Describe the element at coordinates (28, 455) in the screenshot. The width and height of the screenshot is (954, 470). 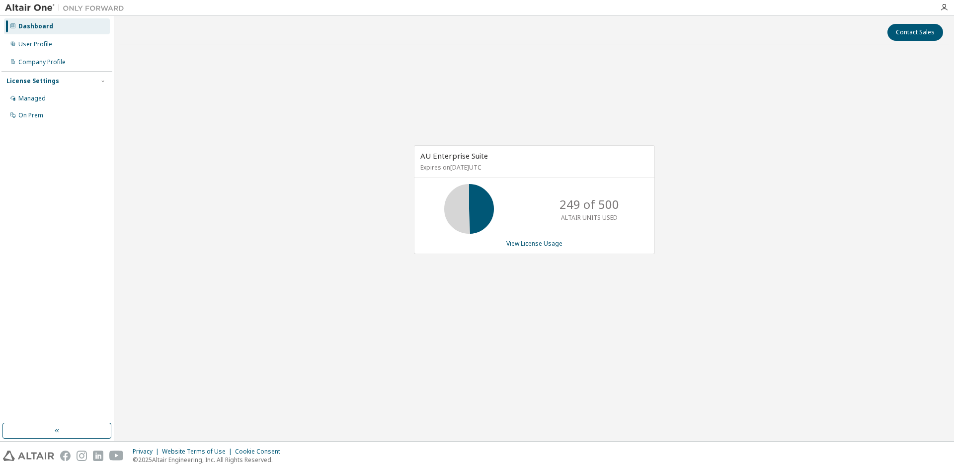
I see `img: altair_logo.svg` at that location.